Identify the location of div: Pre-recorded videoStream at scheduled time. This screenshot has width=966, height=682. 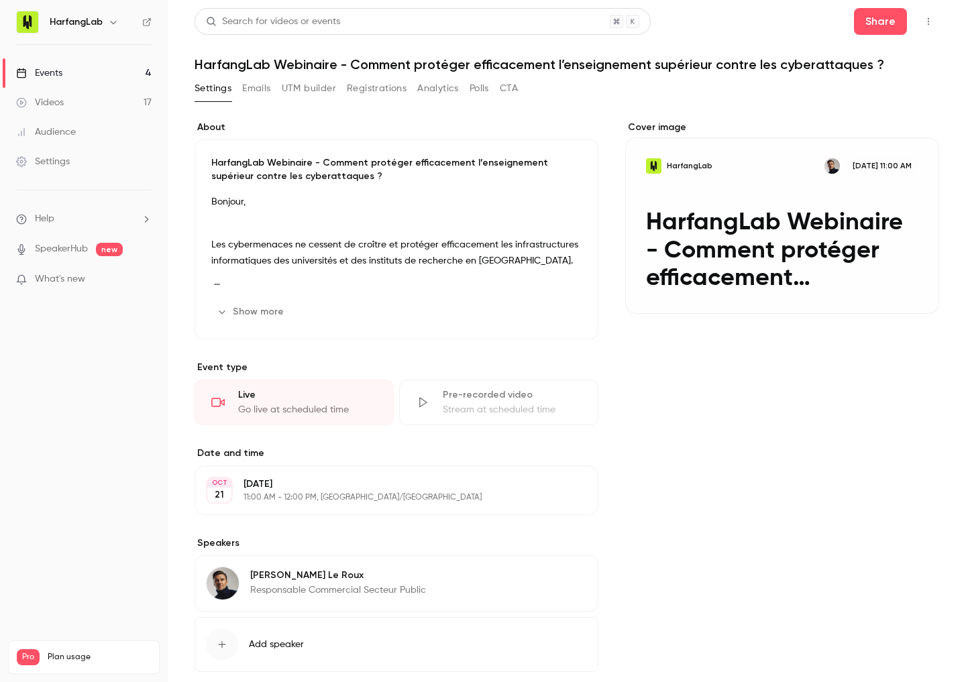
(499, 403).